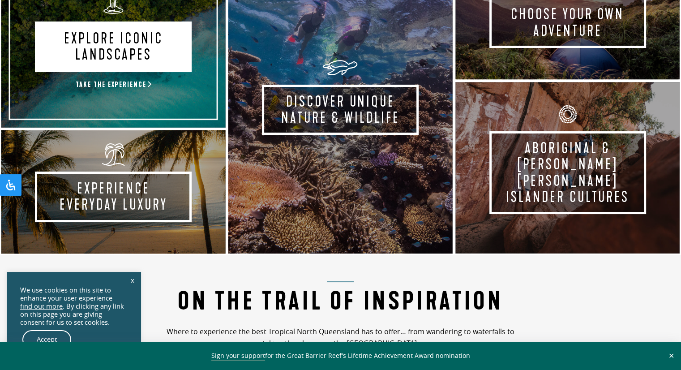 This screenshot has width=681, height=370. Describe the element at coordinates (47, 339) in the screenshot. I see `a: Accept` at that location.